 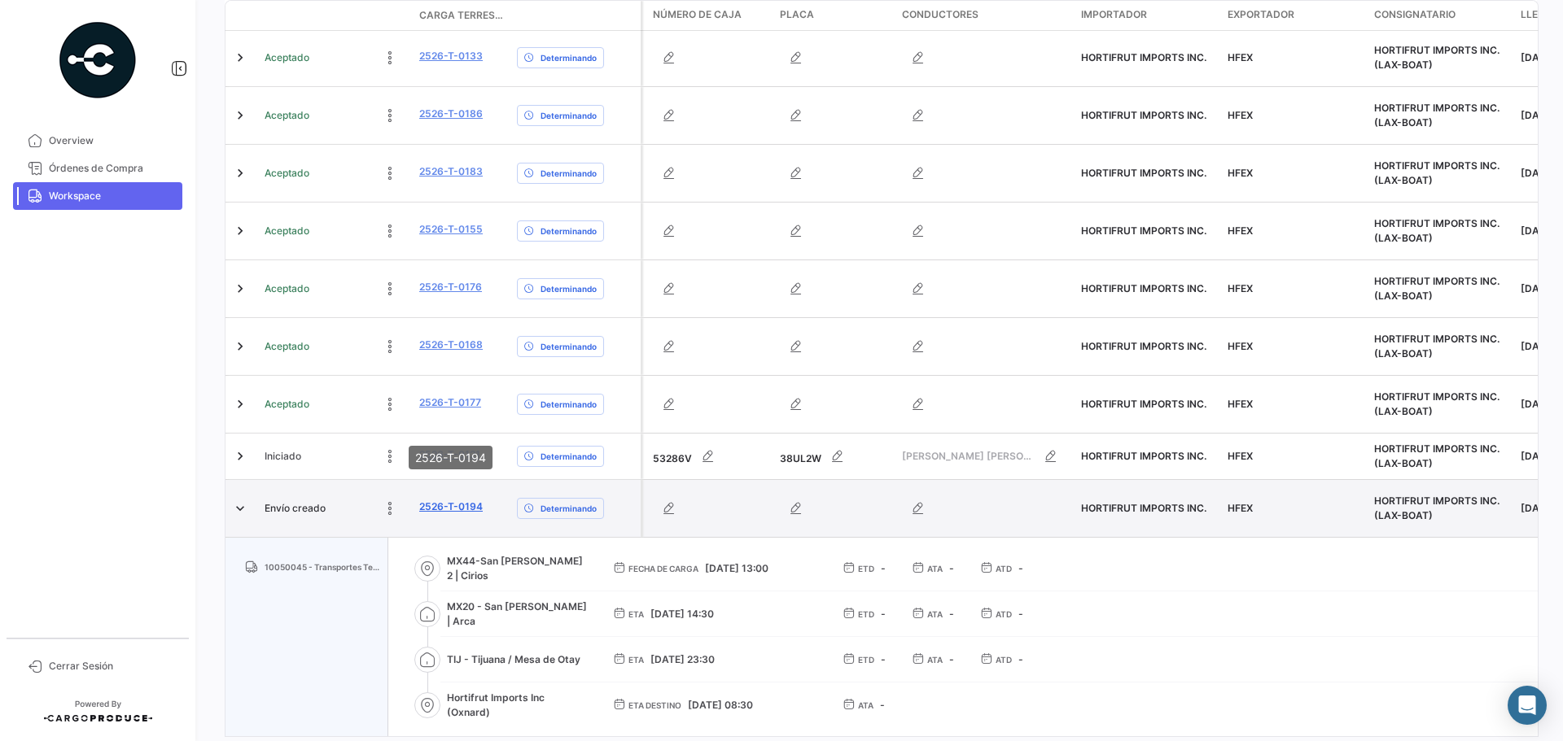 What do you see at coordinates (451, 56) in the screenshot?
I see `a: 2526-T-0133` at bounding box center [451, 56].